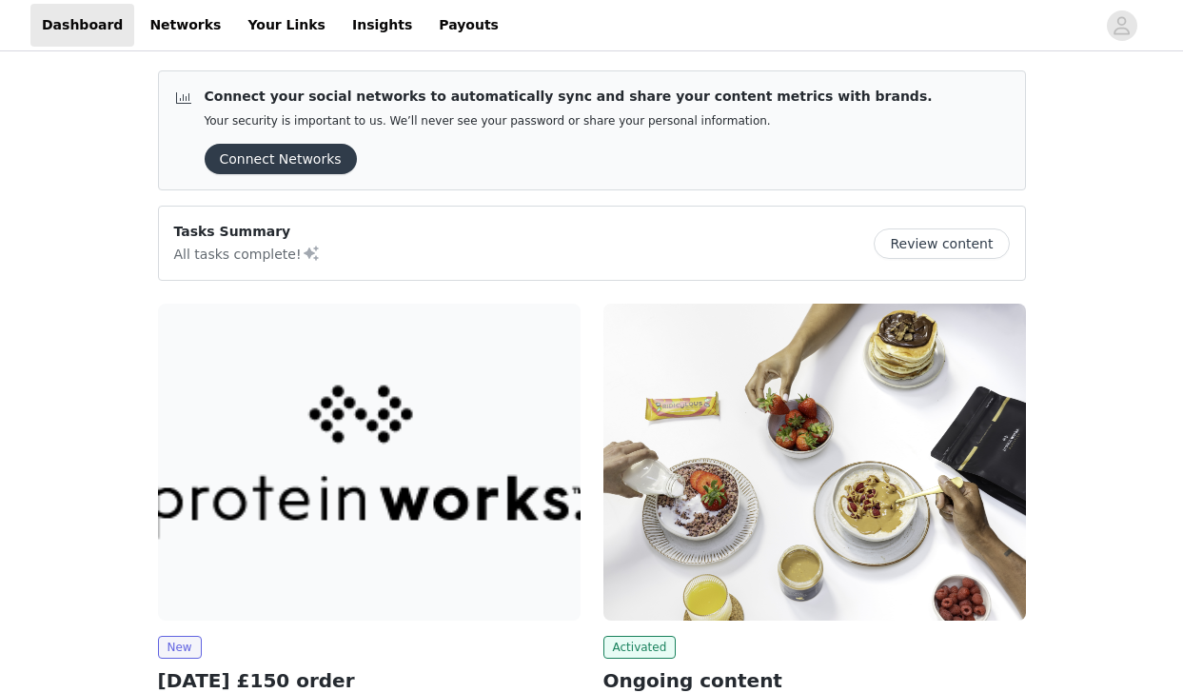  What do you see at coordinates (286, 25) in the screenshot?
I see `a: Your Links` at bounding box center [286, 25].